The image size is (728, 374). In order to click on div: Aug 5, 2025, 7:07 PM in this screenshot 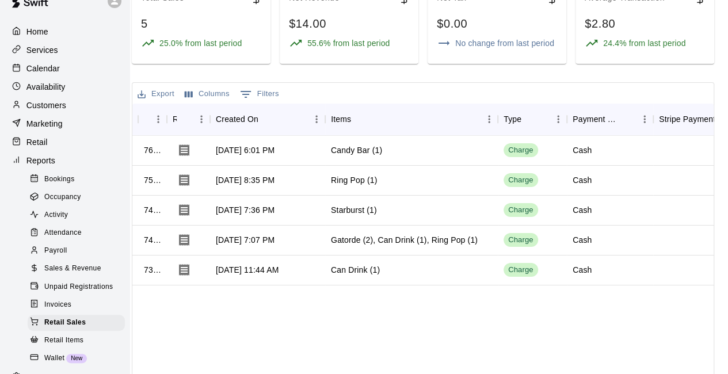, I will do `click(245, 240)`.